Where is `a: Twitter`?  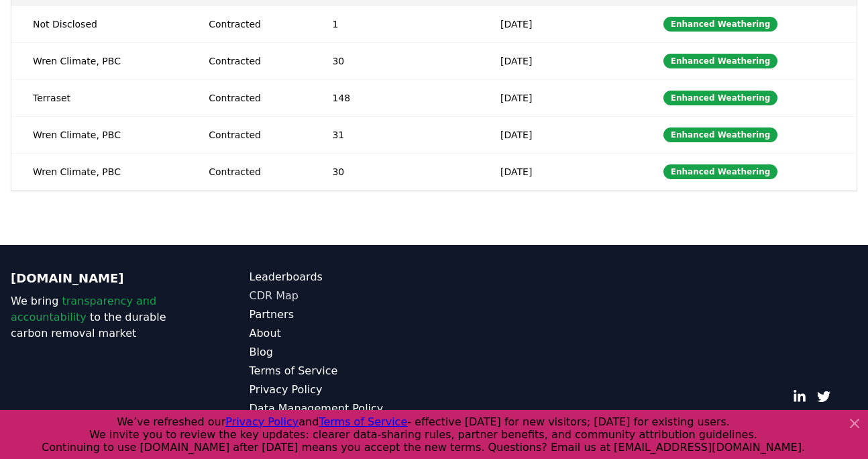 a: Twitter is located at coordinates (824, 396).